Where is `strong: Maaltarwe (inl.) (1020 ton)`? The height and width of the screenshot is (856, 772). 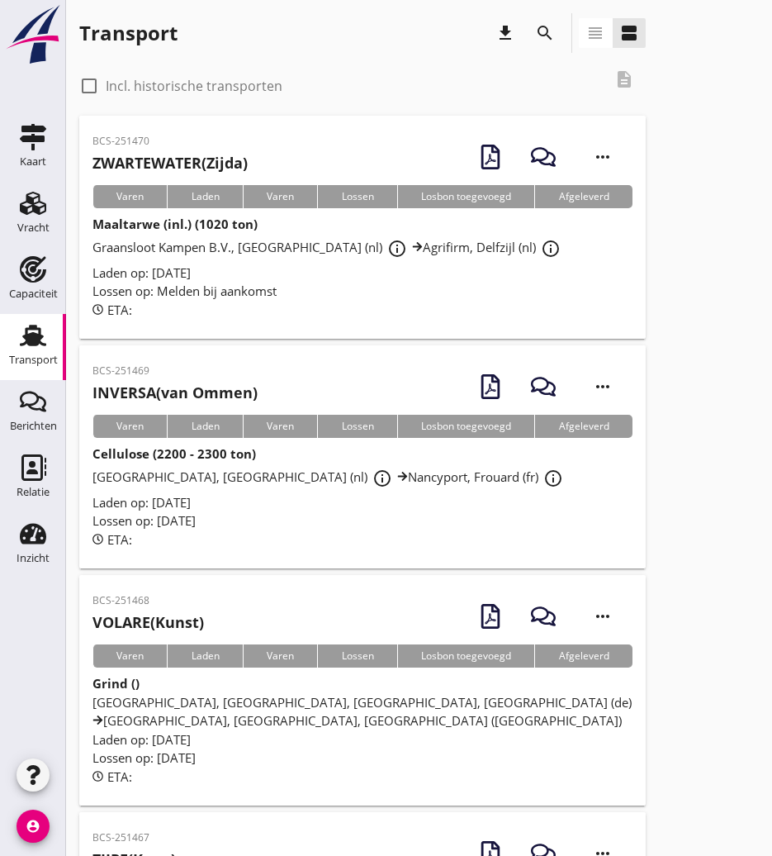
strong: Maaltarwe (inl.) (1020 ton) is located at coordinates (175, 224).